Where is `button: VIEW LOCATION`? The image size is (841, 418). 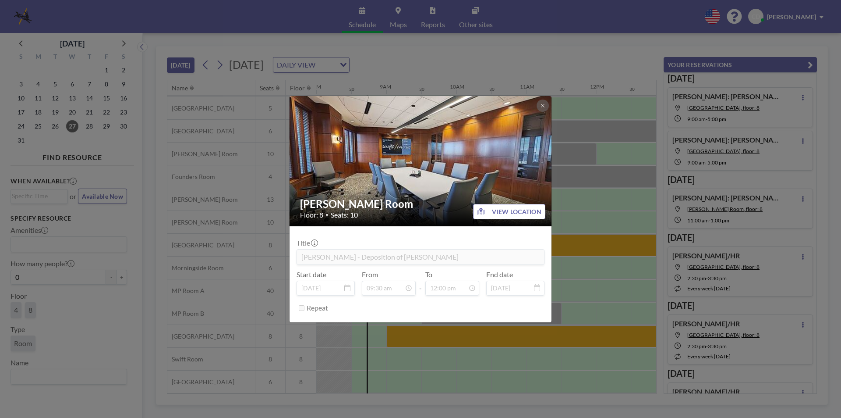 button: VIEW LOCATION is located at coordinates (509, 211).